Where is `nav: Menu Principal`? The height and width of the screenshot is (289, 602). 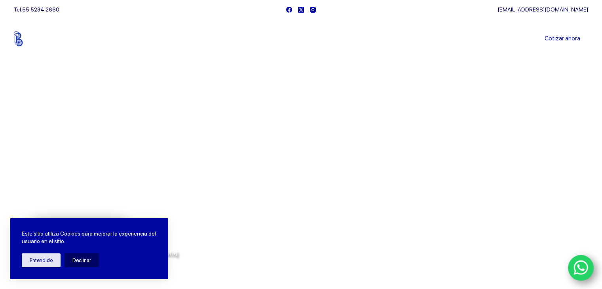 nav: Menu Principal is located at coordinates (301, 39).